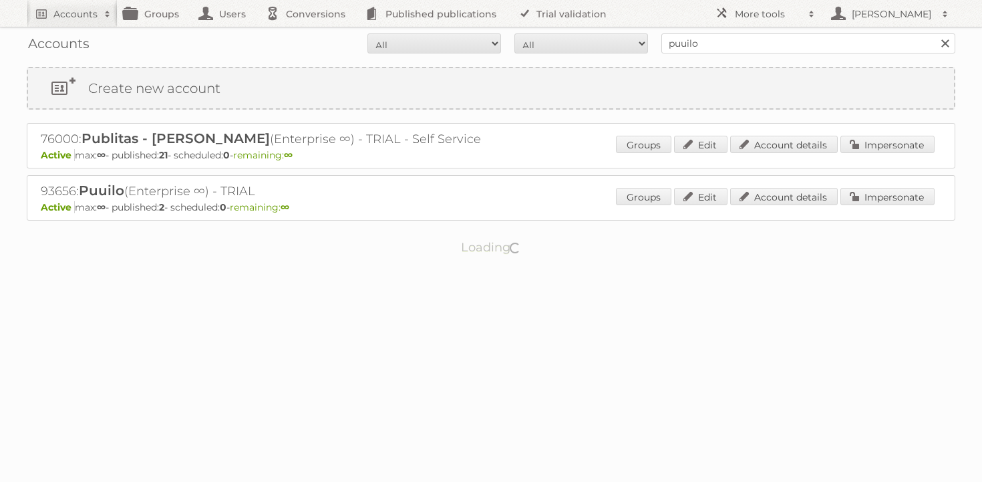  What do you see at coordinates (102, 190) in the screenshot?
I see `span: Puuilo` at bounding box center [102, 190].